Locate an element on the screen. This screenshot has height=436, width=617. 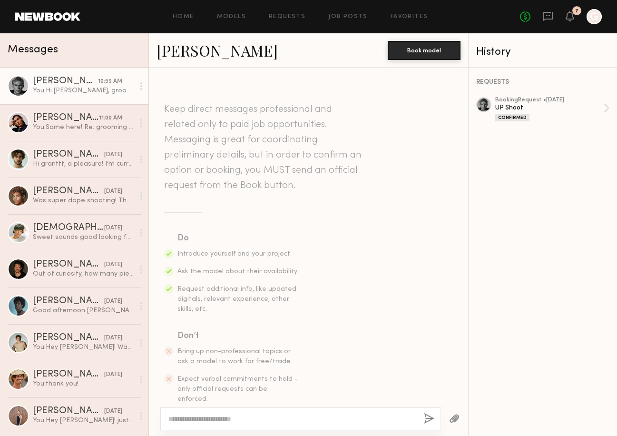
div: Sweet sounds good looking forward!! is located at coordinates (83, 237).